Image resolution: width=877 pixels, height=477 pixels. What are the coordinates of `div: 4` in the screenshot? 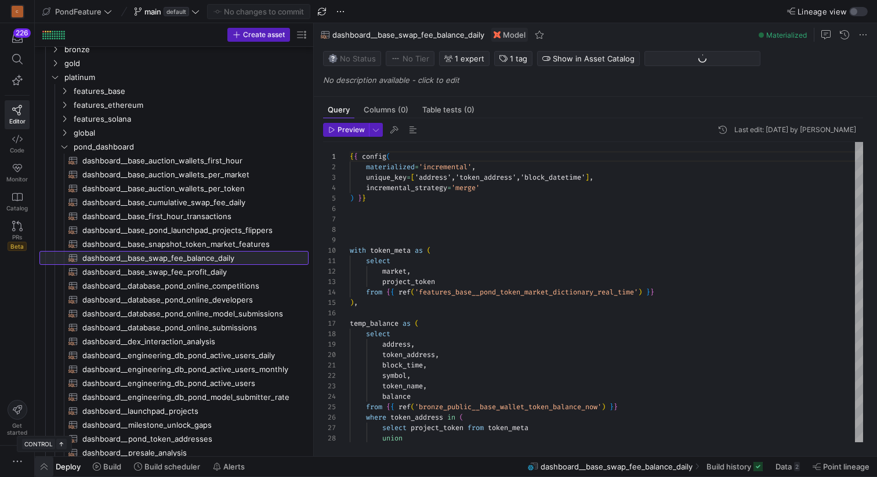 It's located at (329, 188).